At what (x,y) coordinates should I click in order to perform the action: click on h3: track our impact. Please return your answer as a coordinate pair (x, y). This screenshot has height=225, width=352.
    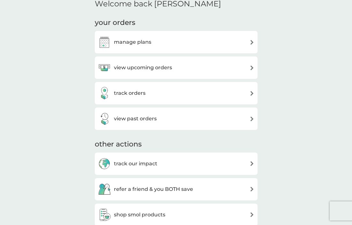
    Looking at the image, I should click on (136, 164).